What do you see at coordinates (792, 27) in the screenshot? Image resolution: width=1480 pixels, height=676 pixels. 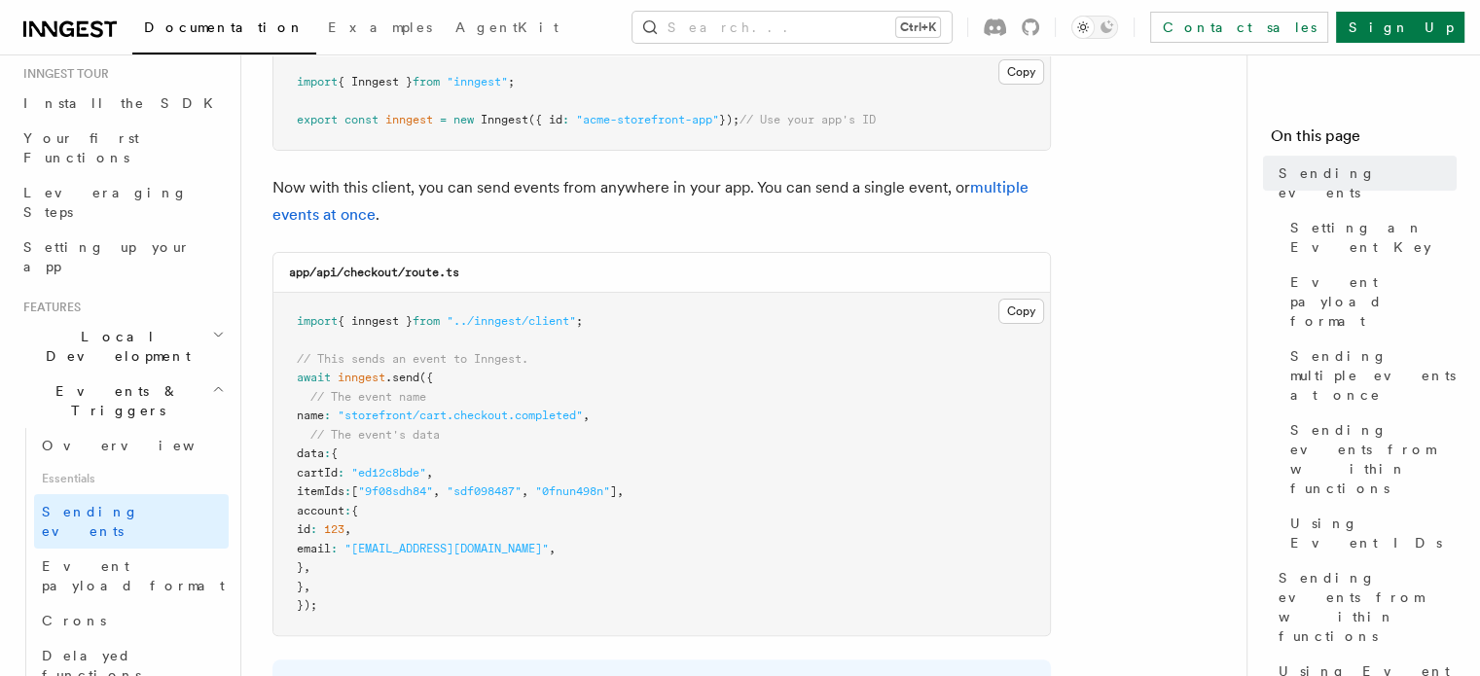 I see `button: Search...Ctrl+K` at bounding box center [792, 27].